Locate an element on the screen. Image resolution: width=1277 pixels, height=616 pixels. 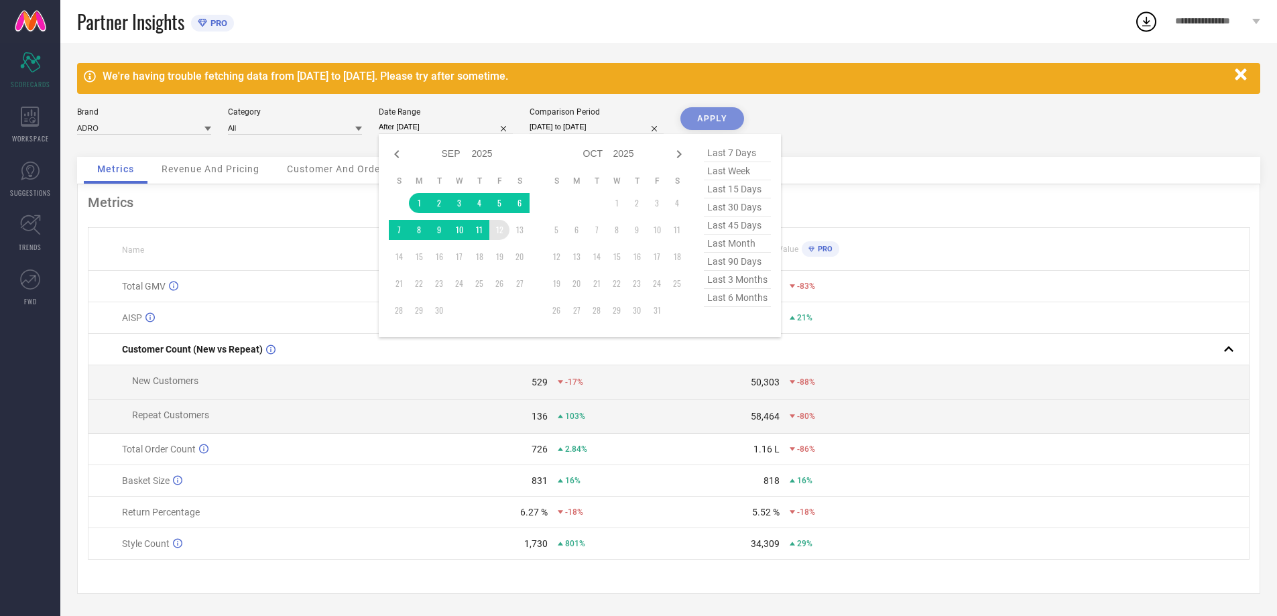
span: 2.84% is located at coordinates (576, 449).